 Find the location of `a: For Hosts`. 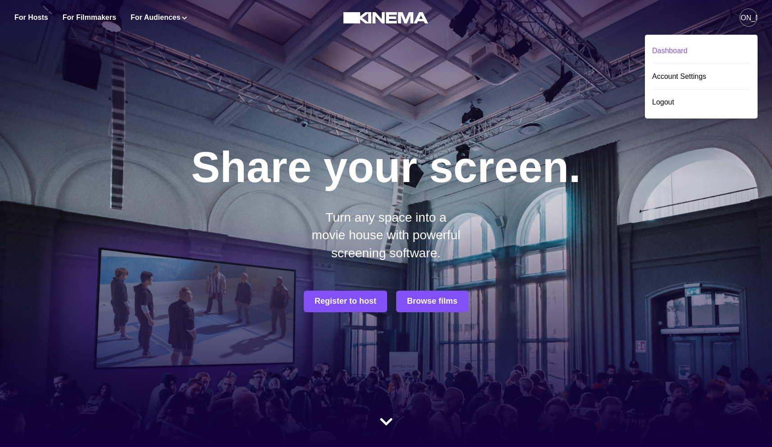

a: For Hosts is located at coordinates (31, 18).